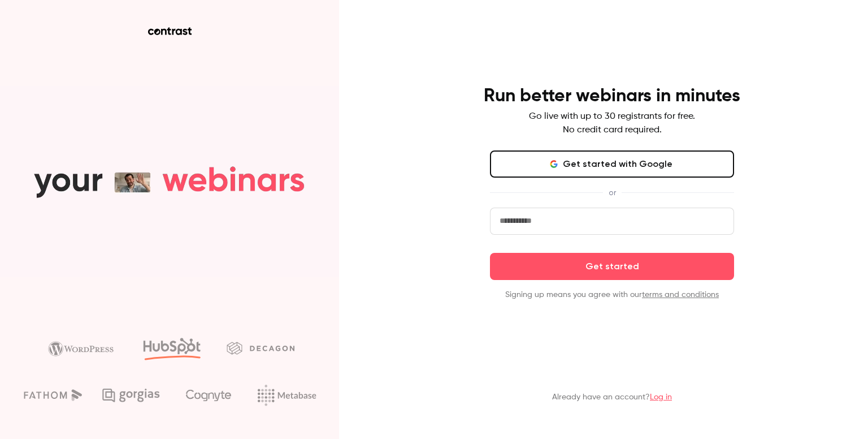 The width and height of the screenshot is (868, 439). What do you see at coordinates (661, 397) in the screenshot?
I see `a: Log in` at bounding box center [661, 397].